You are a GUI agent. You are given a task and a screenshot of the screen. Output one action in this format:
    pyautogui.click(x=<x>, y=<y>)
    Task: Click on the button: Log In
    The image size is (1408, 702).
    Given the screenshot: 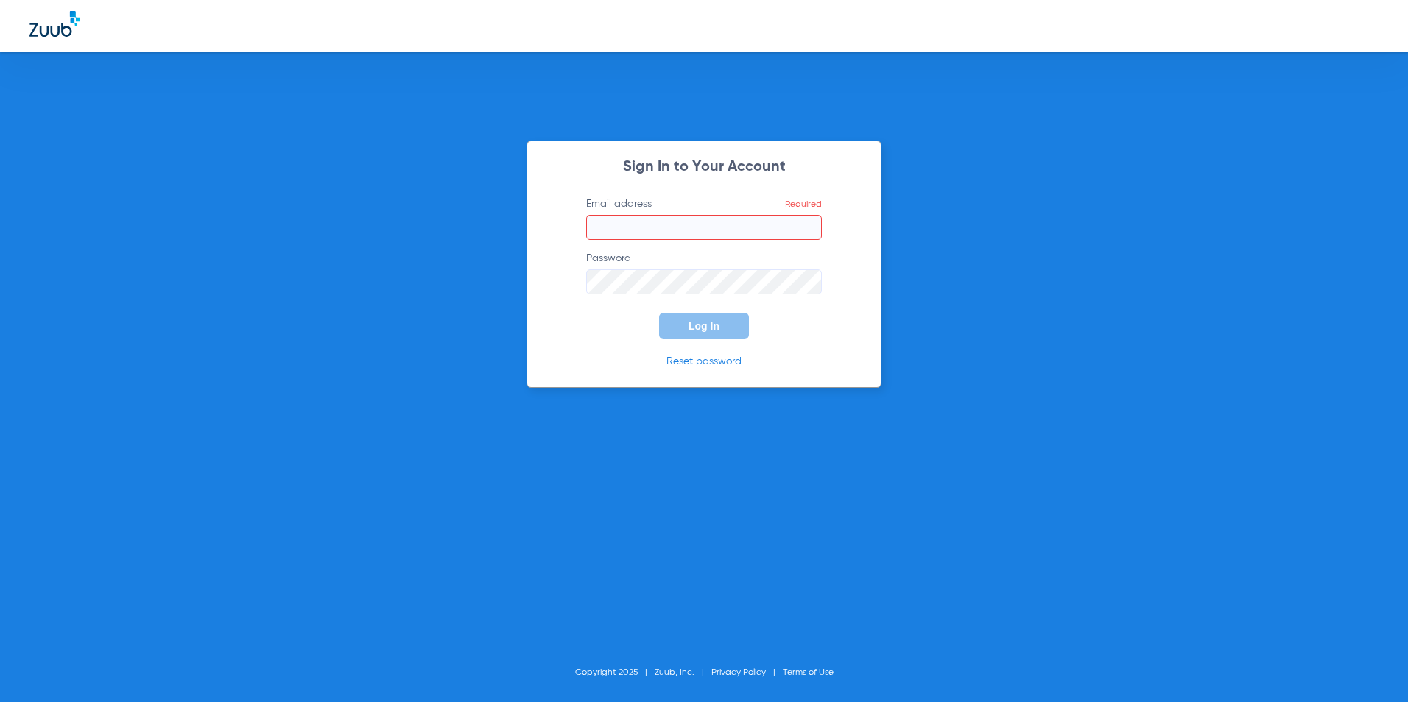 What is the action you would take?
    pyautogui.click(x=704, y=326)
    